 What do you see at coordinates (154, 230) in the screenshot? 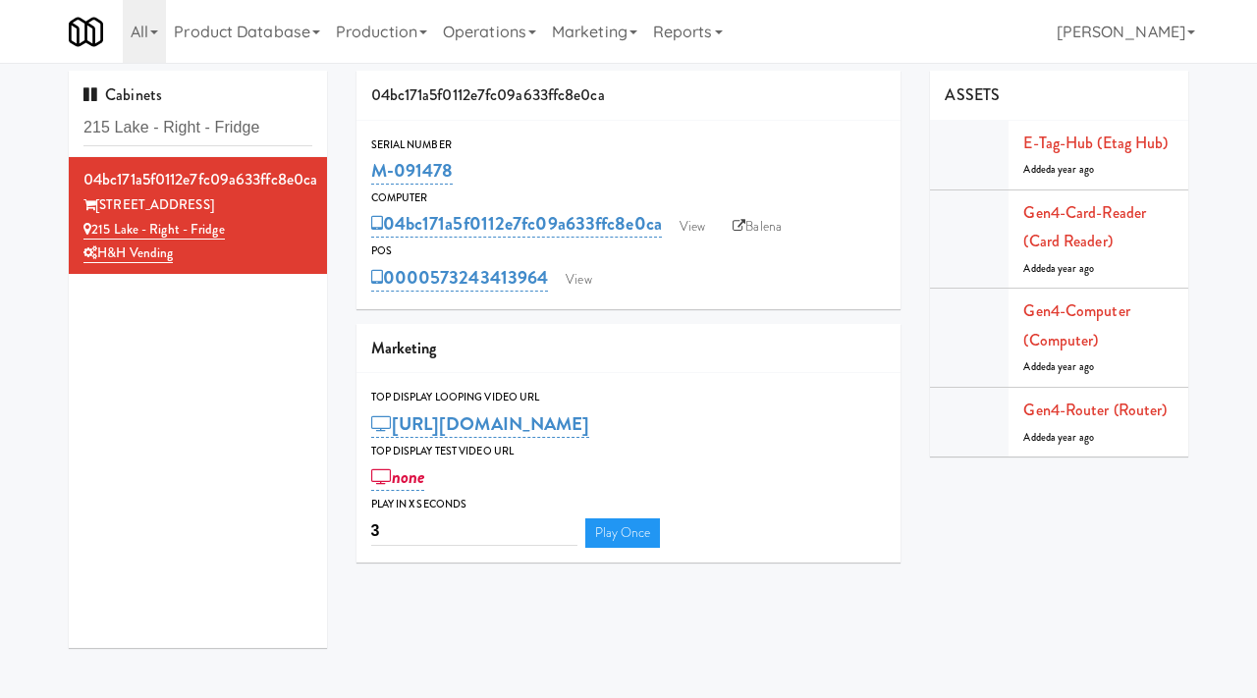
I see `a: 215 Lake - Right - Fridge` at bounding box center [154, 230].